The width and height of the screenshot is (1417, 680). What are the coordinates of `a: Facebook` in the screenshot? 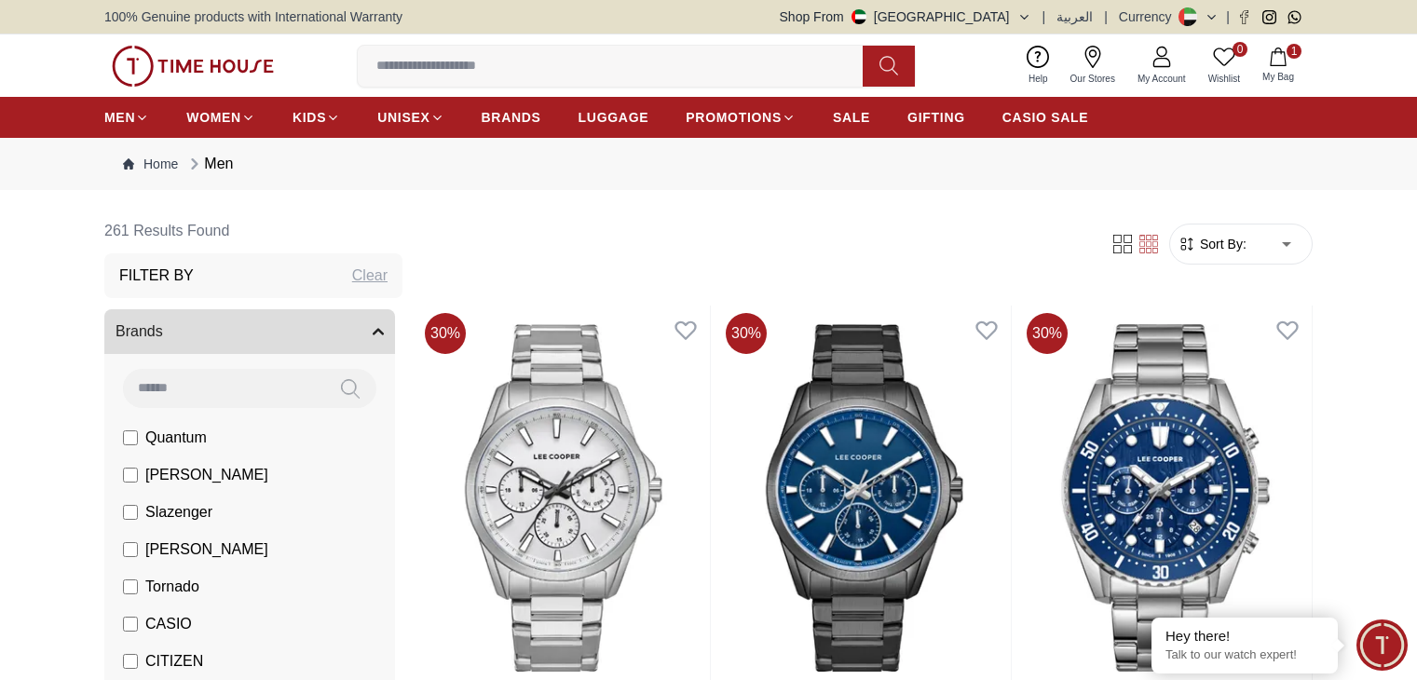 It's located at (1244, 17).